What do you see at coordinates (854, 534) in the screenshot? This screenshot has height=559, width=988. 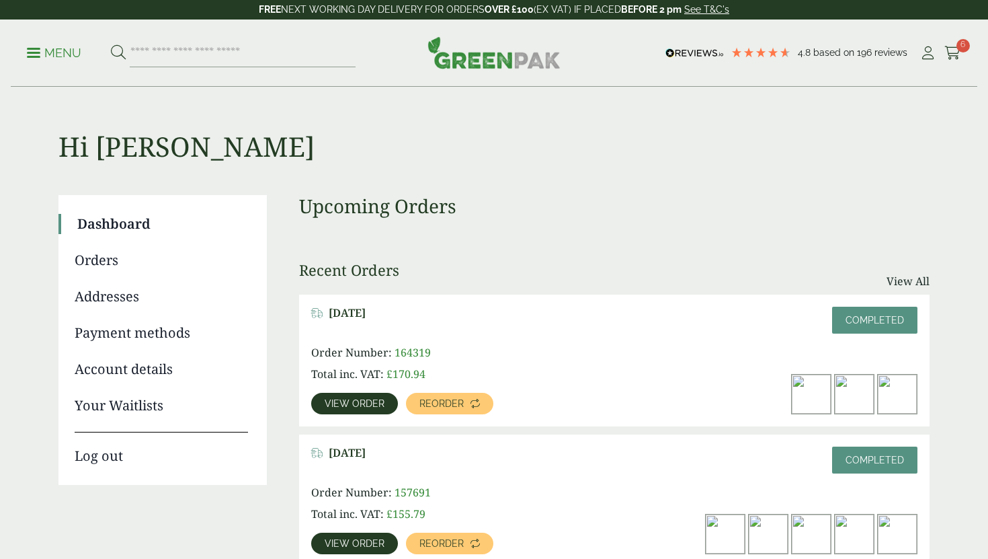 I see `img: 10140.15-High-300x300.jpg` at bounding box center [854, 534].